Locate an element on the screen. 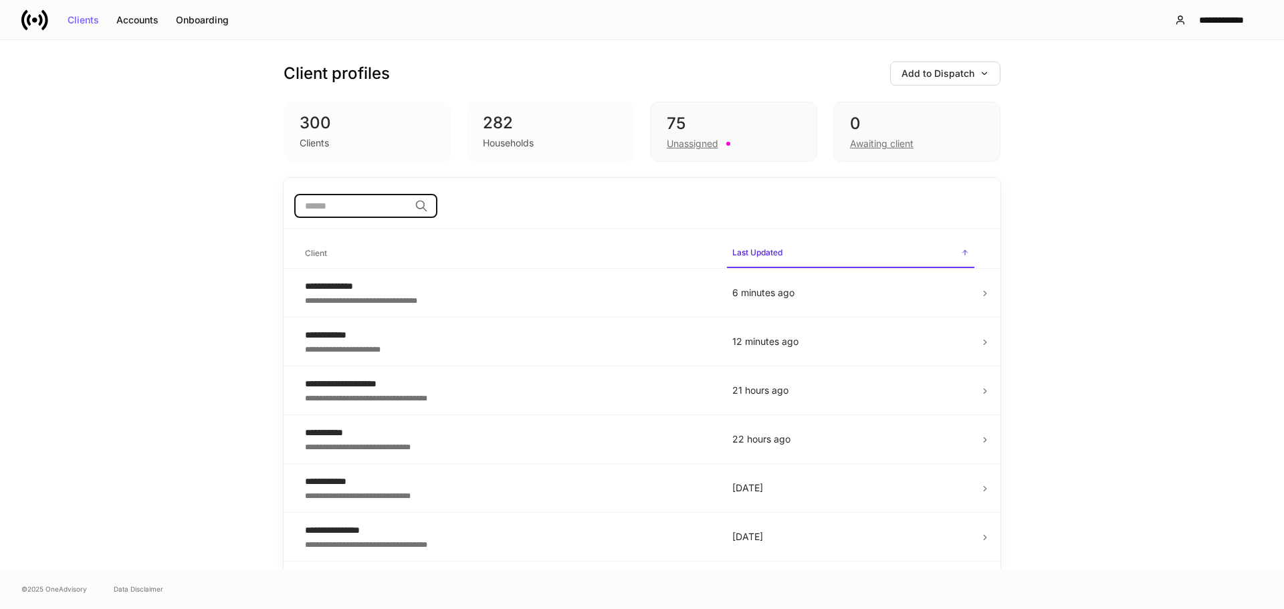 The width and height of the screenshot is (1284, 609). p: 6 minutes ago is located at coordinates (851, 293).